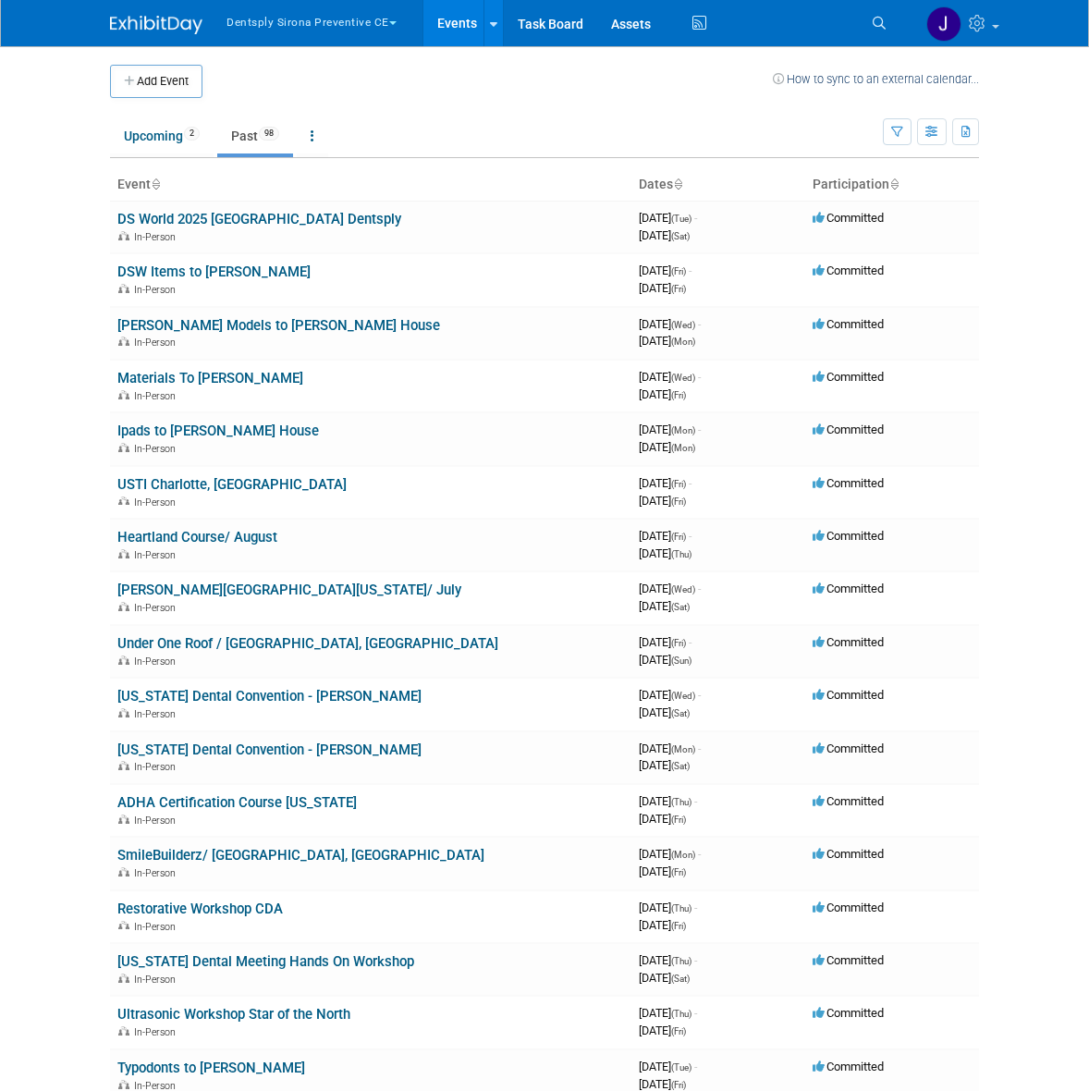 This screenshot has height=1091, width=1089. I want to click on span: (Thu), so click(681, 801).